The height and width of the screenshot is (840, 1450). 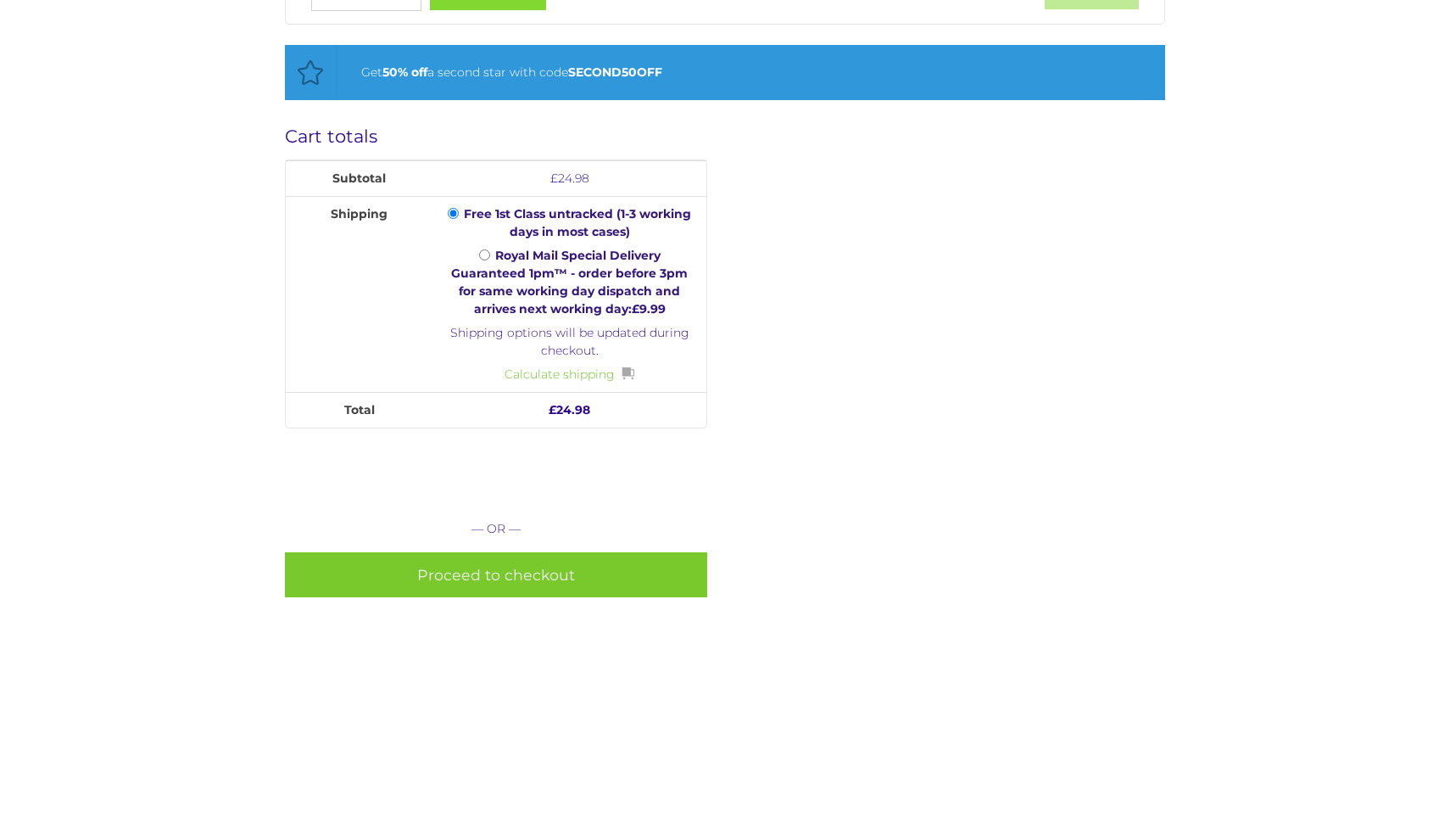 I want to click on th: Total, so click(x=359, y=409).